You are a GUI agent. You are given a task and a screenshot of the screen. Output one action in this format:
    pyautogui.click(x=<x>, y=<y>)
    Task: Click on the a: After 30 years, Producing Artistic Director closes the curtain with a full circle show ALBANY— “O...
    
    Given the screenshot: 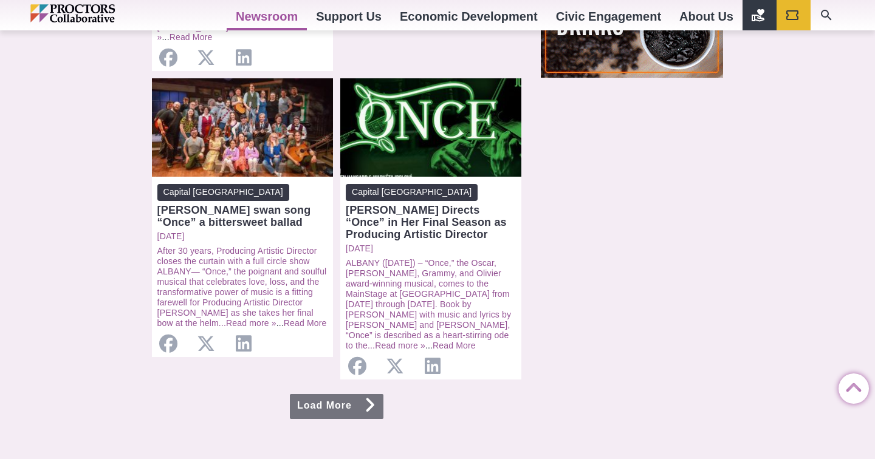 What is the action you would take?
    pyautogui.click(x=242, y=287)
    